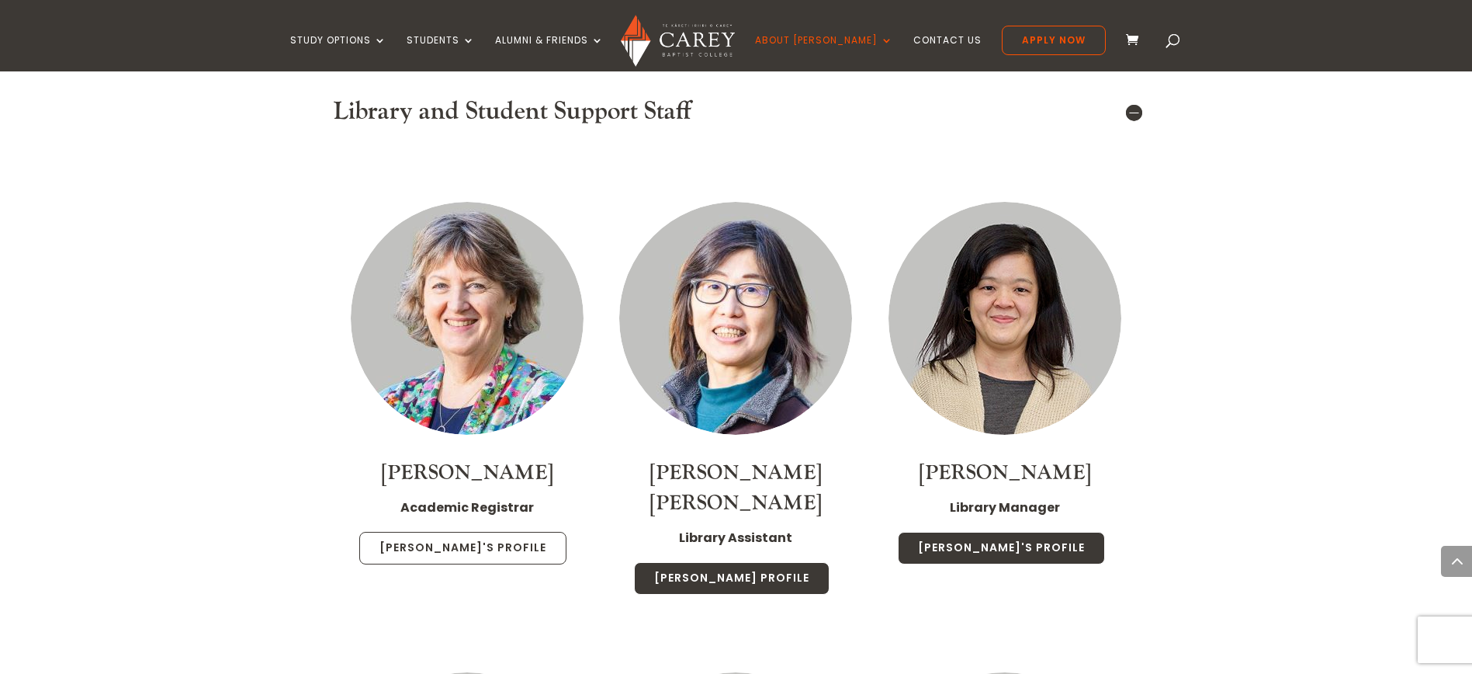 The image size is (1472, 674). What do you see at coordinates (736, 318) in the screenshot?
I see `img: Mei Ling Lee_300x300` at bounding box center [736, 318].